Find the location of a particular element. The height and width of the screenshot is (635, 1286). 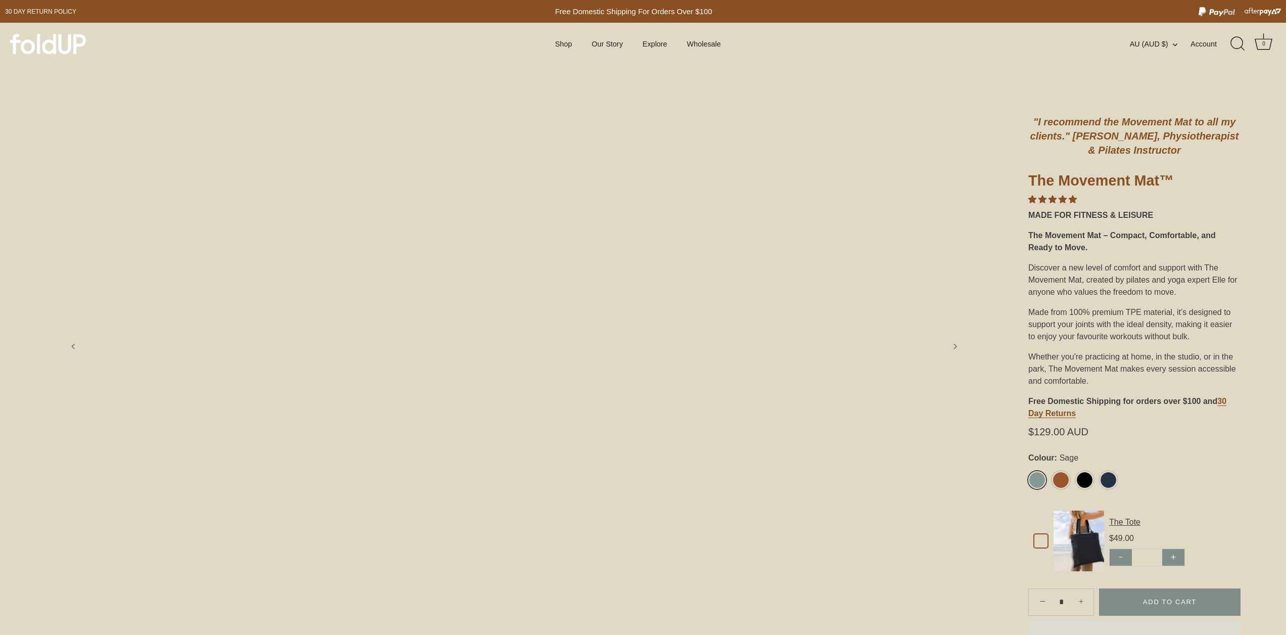

span: $129.00 AUD is located at coordinates (1058, 432).